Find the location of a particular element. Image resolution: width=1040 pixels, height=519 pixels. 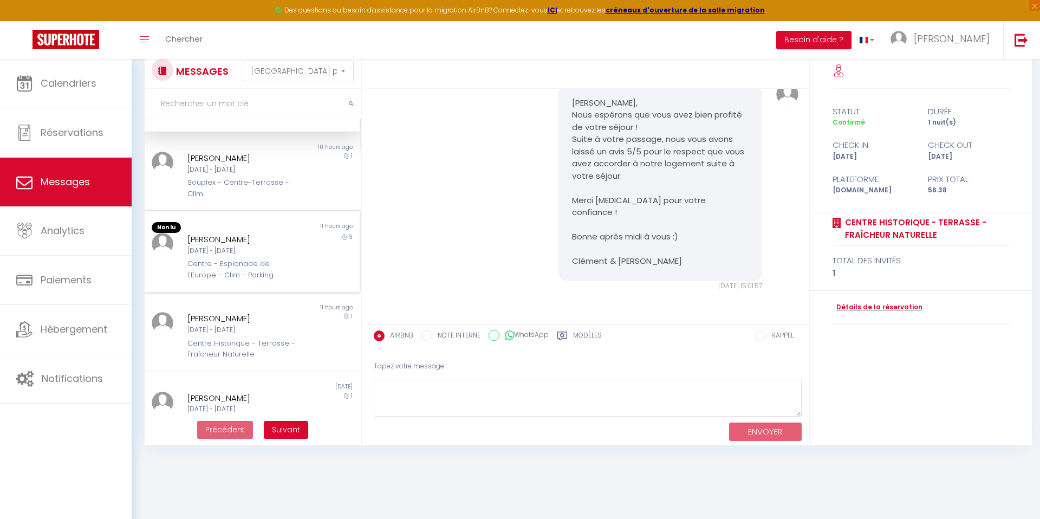

a: ICI is located at coordinates (553, 10).